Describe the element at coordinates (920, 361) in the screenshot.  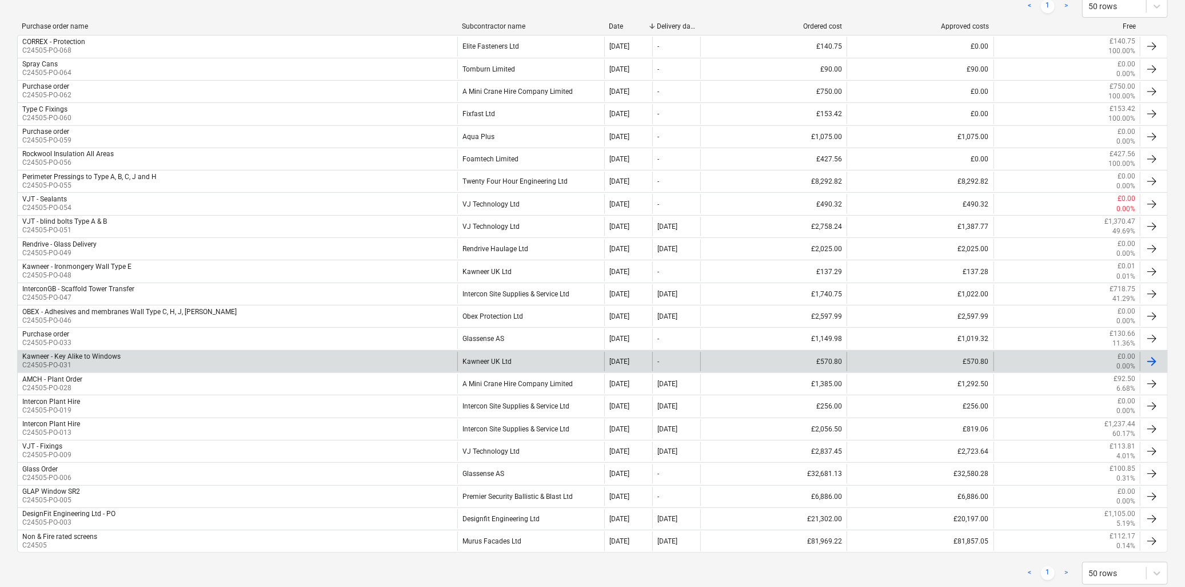
I see `div: £570.80` at that location.